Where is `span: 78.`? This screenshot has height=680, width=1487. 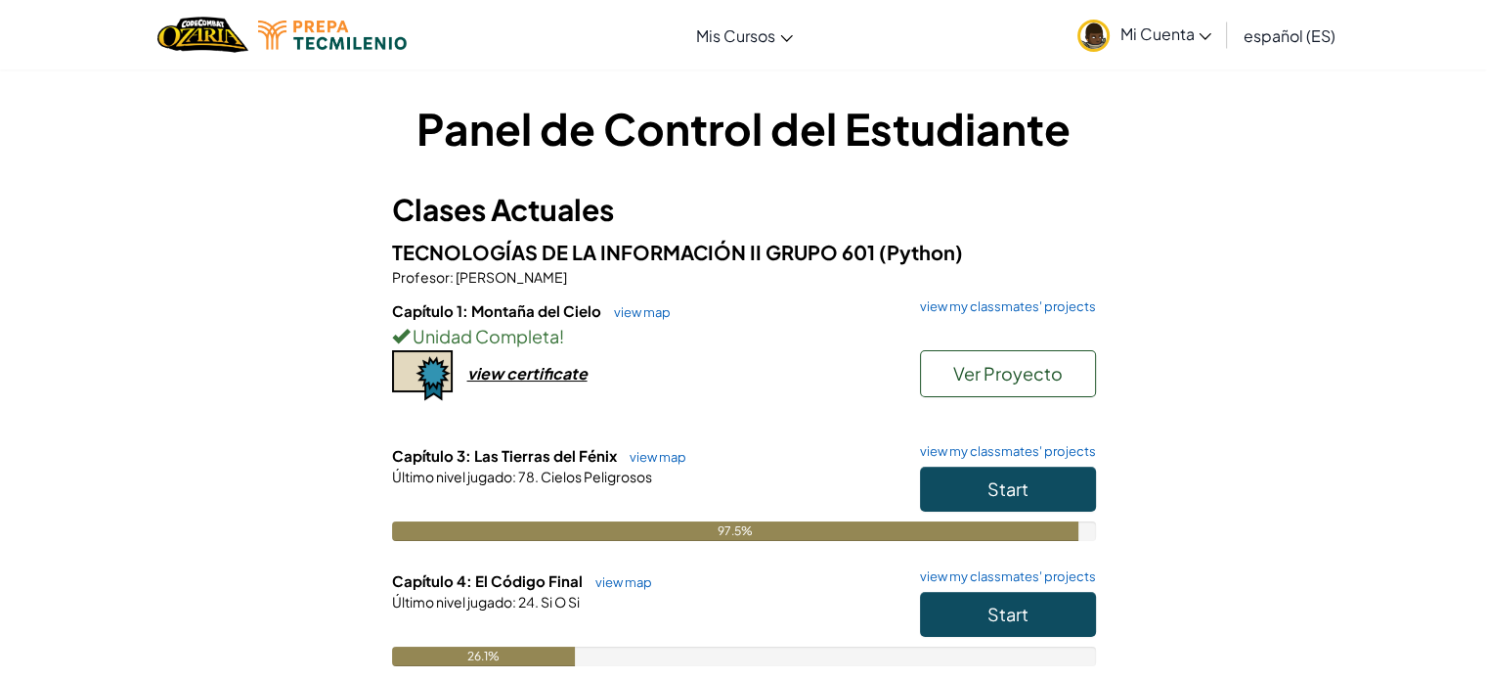 span: 78. is located at coordinates (527, 476).